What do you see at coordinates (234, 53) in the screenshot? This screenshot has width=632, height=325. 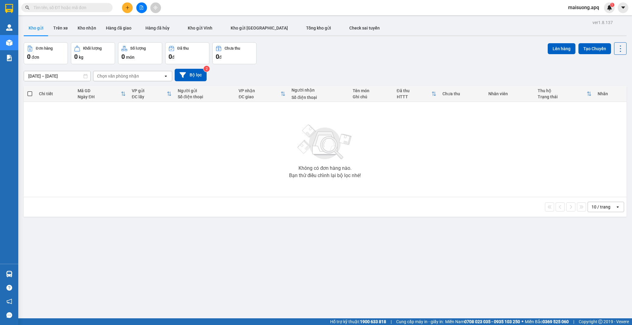 I see `button: Chưa thu0đ` at bounding box center [234, 53].